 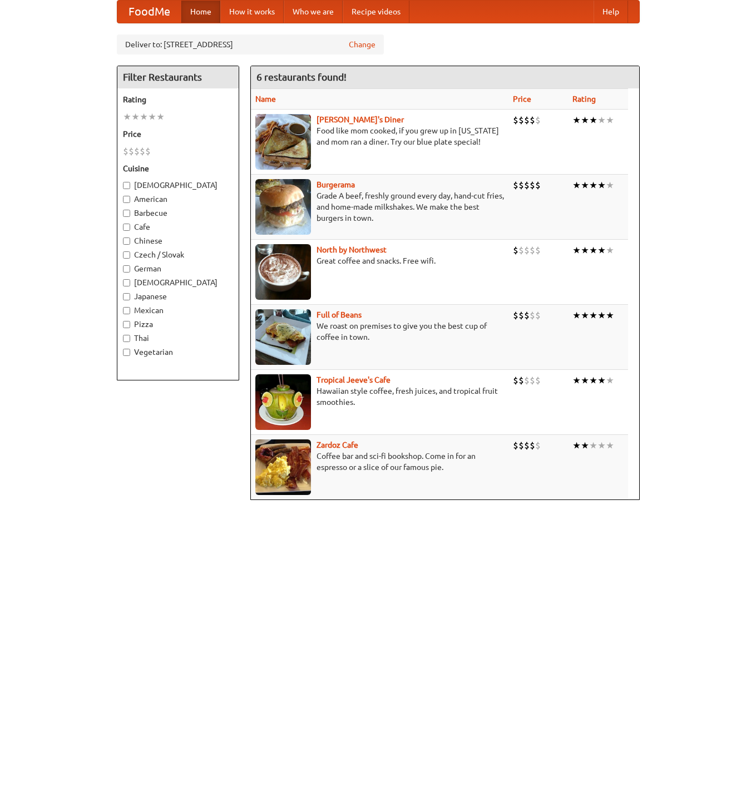 I want to click on input: Thai, so click(x=126, y=338).